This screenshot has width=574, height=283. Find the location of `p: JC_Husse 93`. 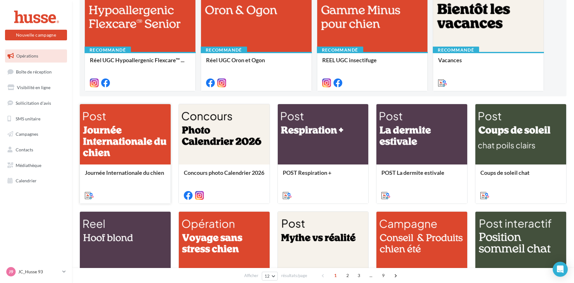

p: JC_Husse 93 is located at coordinates (39, 272).